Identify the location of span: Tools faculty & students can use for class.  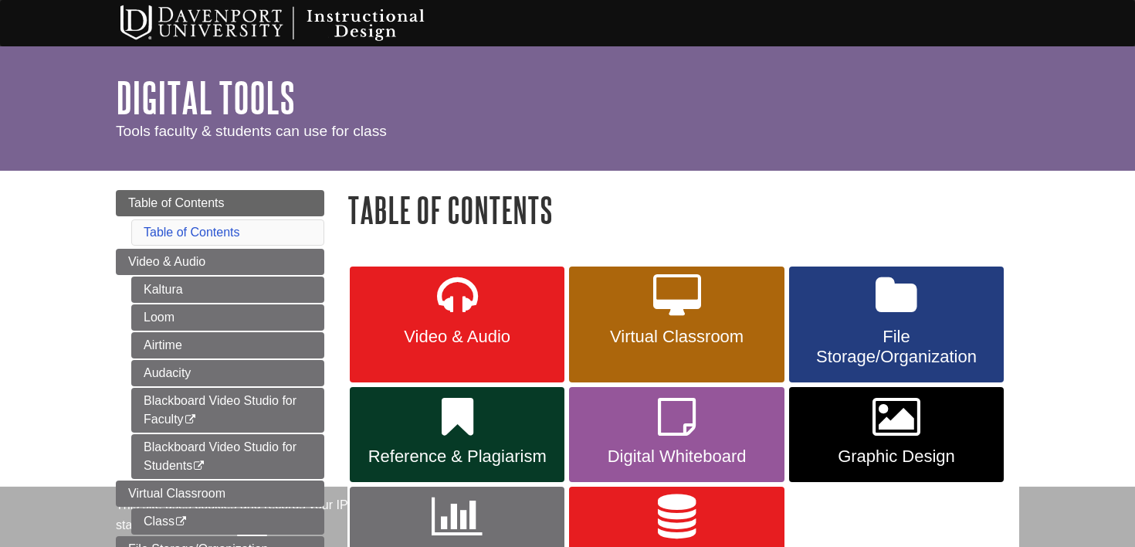
(251, 130).